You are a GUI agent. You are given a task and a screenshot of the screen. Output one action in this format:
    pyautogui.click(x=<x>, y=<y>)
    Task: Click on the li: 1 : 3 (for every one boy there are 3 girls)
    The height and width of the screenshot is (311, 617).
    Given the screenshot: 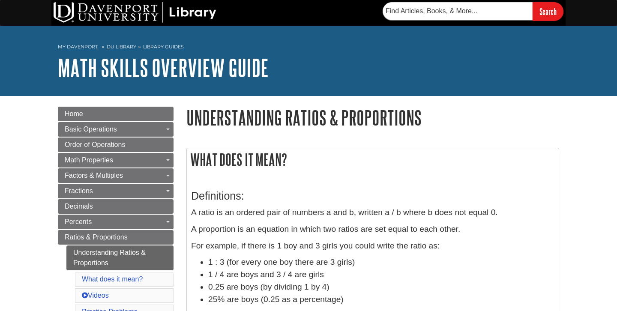 What is the action you would take?
    pyautogui.click(x=381, y=262)
    